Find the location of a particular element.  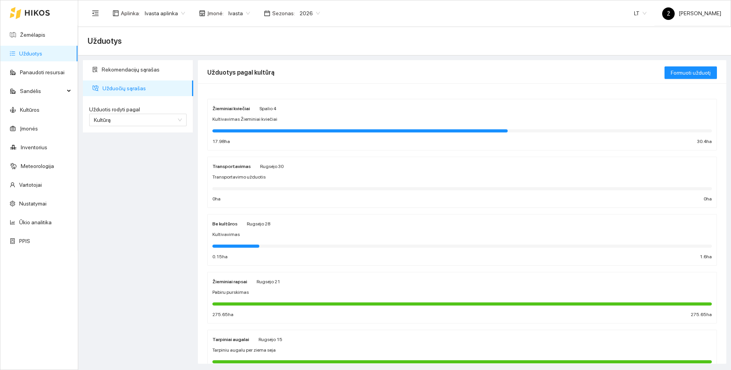

span: menu-fold is located at coordinates (95, 13).